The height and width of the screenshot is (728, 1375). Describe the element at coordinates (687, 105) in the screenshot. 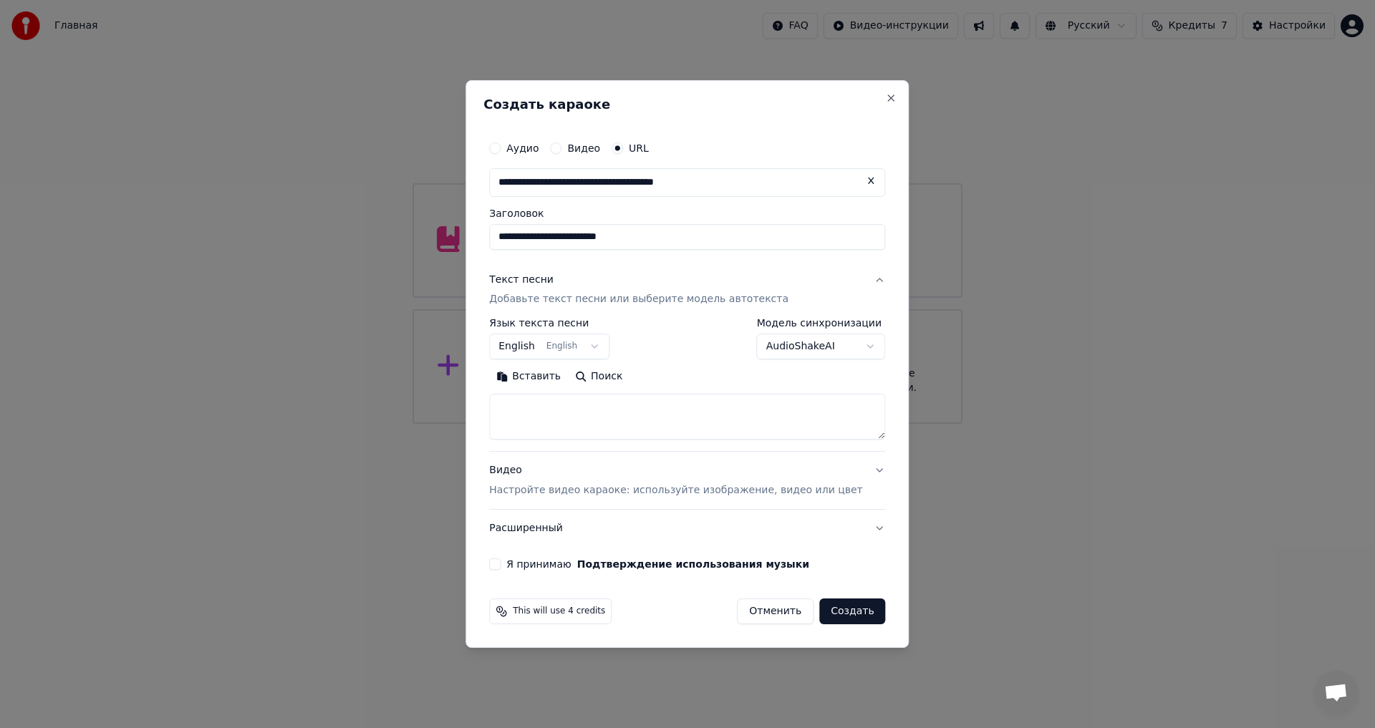

I see `h2: Создать караоке` at that location.